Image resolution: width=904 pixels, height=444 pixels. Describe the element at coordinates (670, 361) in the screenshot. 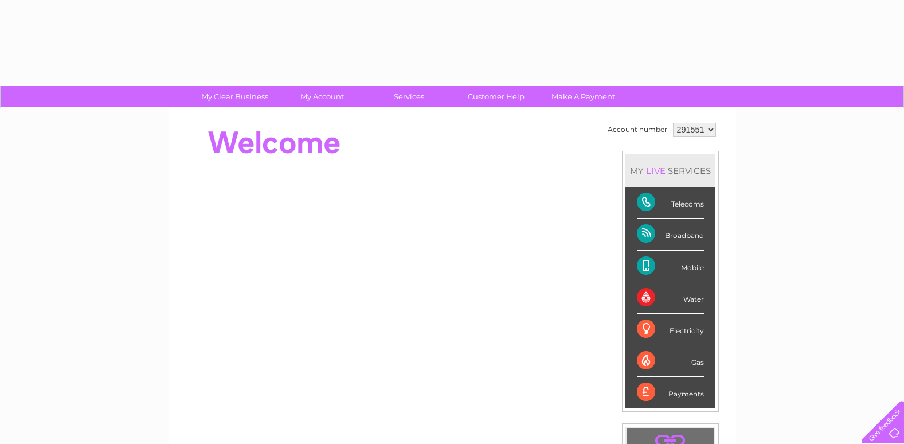

I see `div: Gas` at that location.